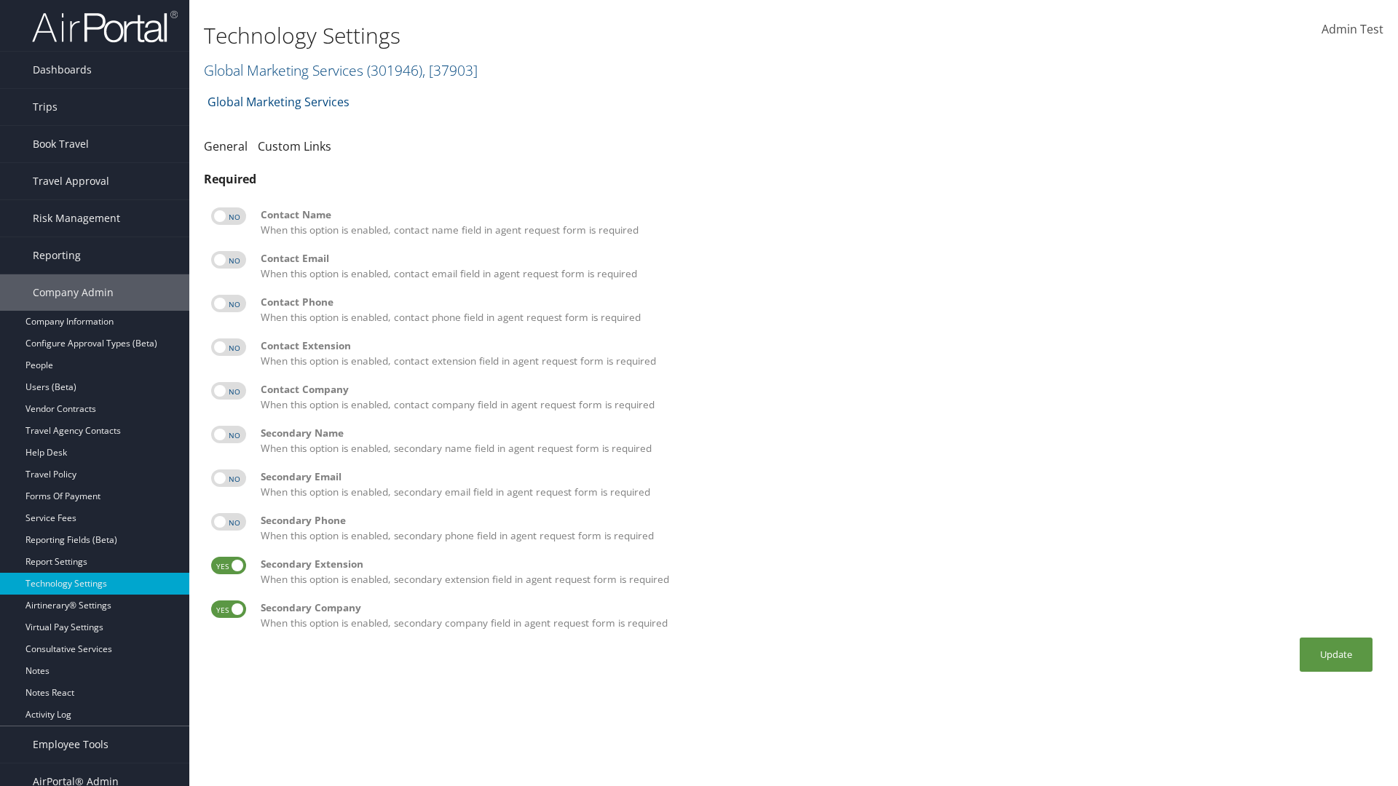 This screenshot has width=1398, height=786. Describe the element at coordinates (793, 179) in the screenshot. I see `div: Required` at that location.